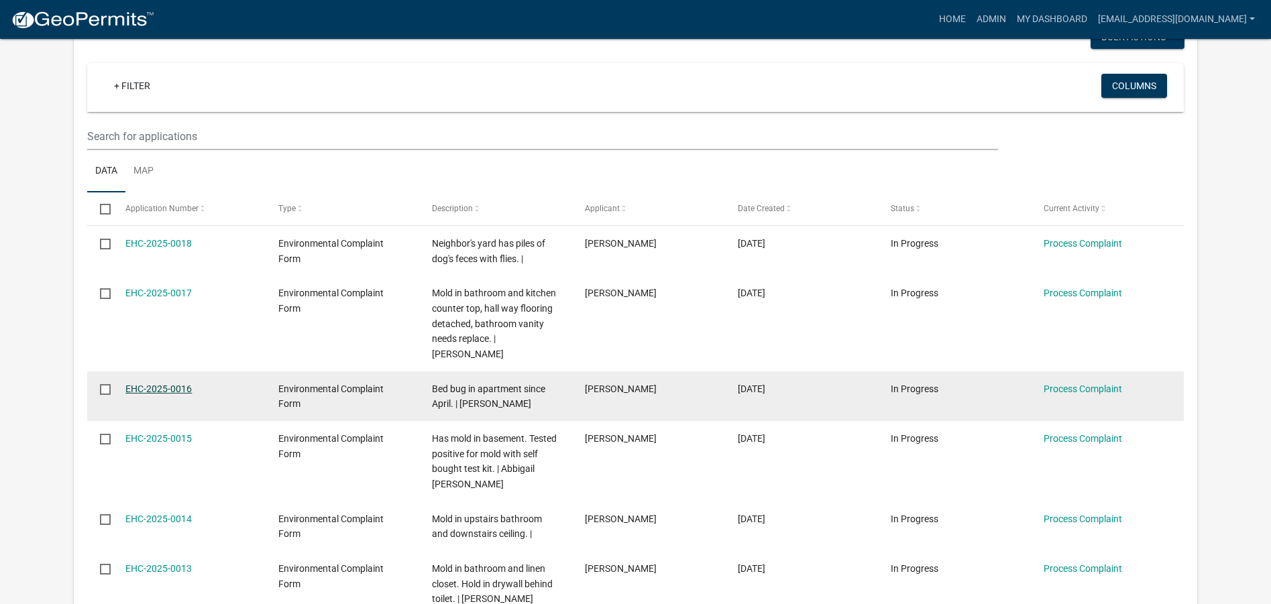  I want to click on span: Bed bug in apartment since April. | Samantha Rose, so click(488, 396).